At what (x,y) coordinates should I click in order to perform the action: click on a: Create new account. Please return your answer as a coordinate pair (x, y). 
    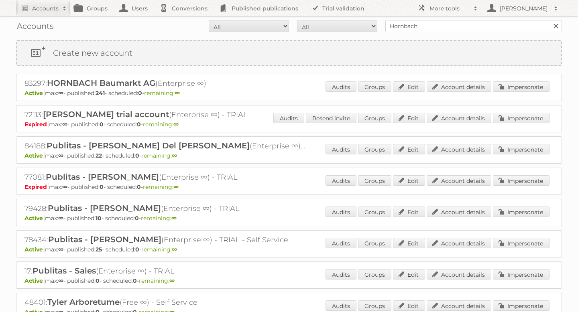
    Looking at the image, I should click on (289, 53).